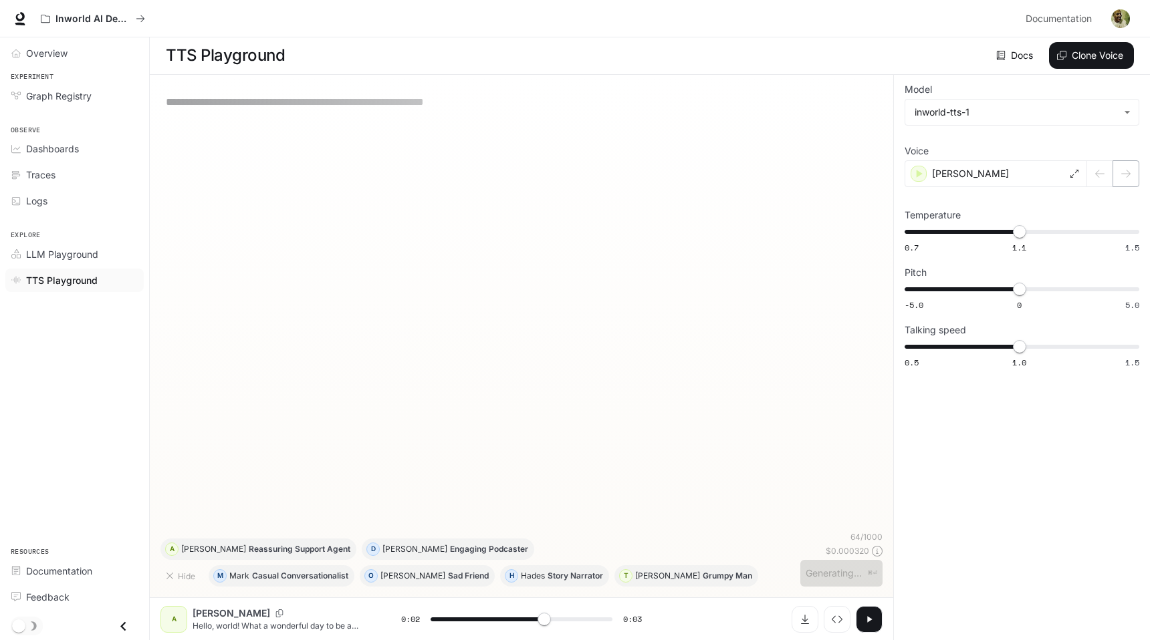 The height and width of the screenshot is (640, 1150). Describe the element at coordinates (1132, 305) in the screenshot. I see `span: 5.0` at that location.